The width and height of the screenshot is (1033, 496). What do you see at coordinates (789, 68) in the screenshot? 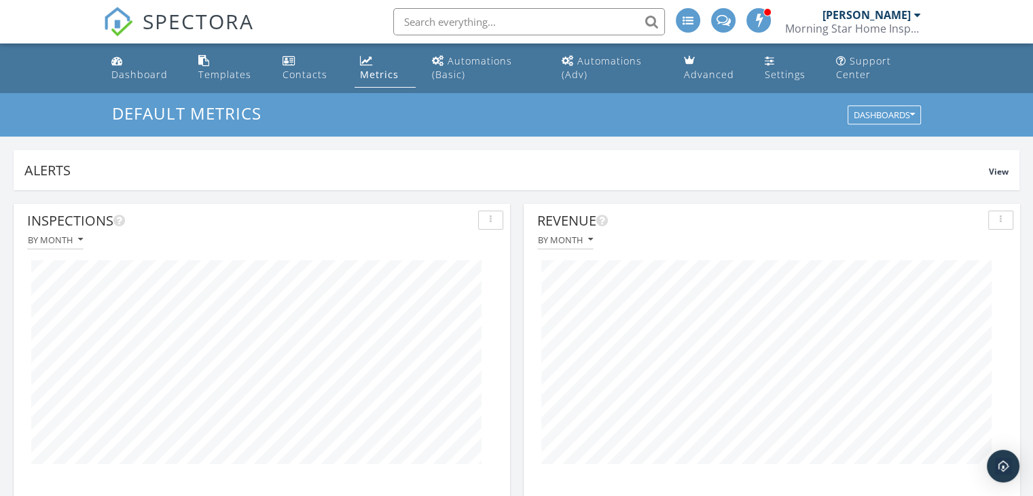
I see `a: Settings` at bounding box center [789, 68].